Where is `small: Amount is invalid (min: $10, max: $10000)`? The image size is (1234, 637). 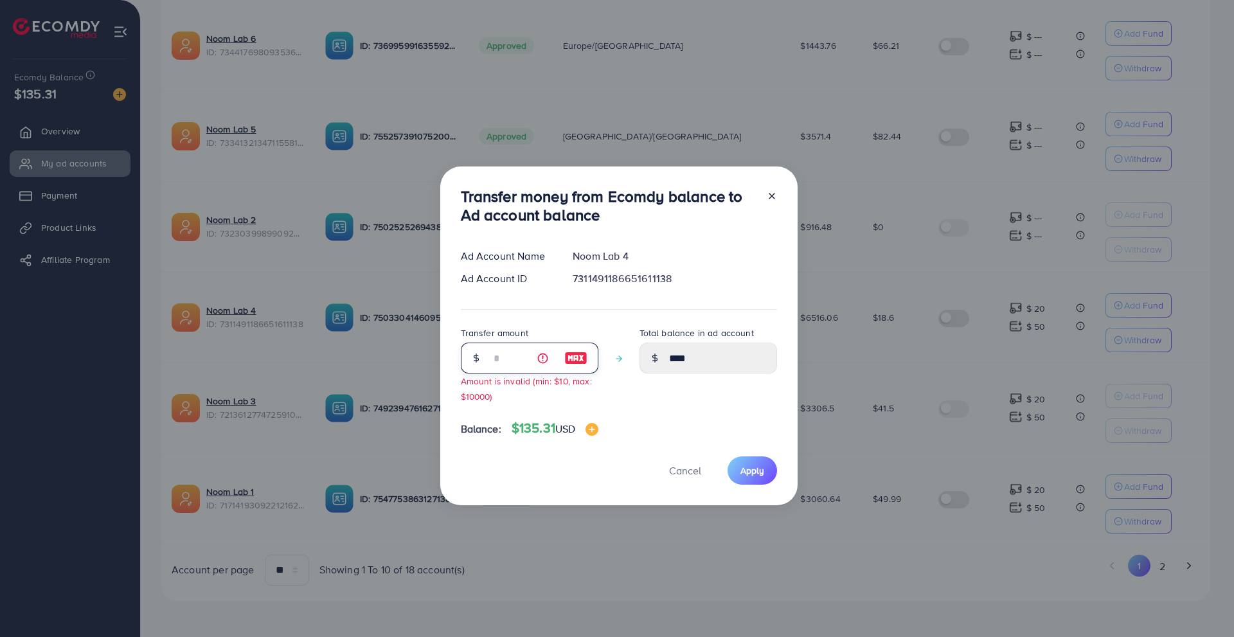
small: Amount is invalid (min: $10, max: $10000) is located at coordinates (527, 388).